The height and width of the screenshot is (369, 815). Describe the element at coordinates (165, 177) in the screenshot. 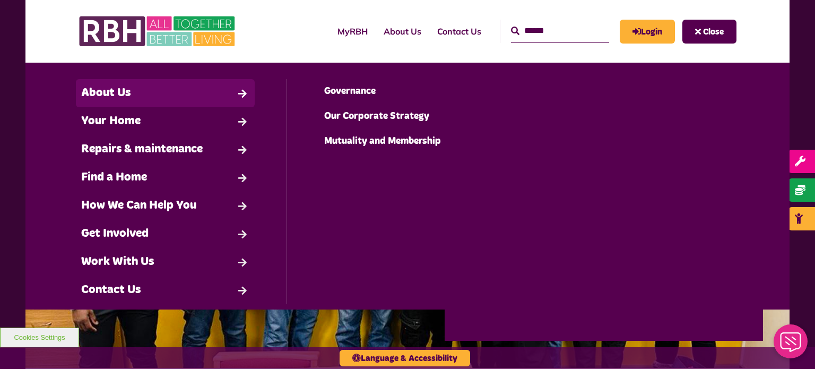

I see `a: Find a Home` at that location.